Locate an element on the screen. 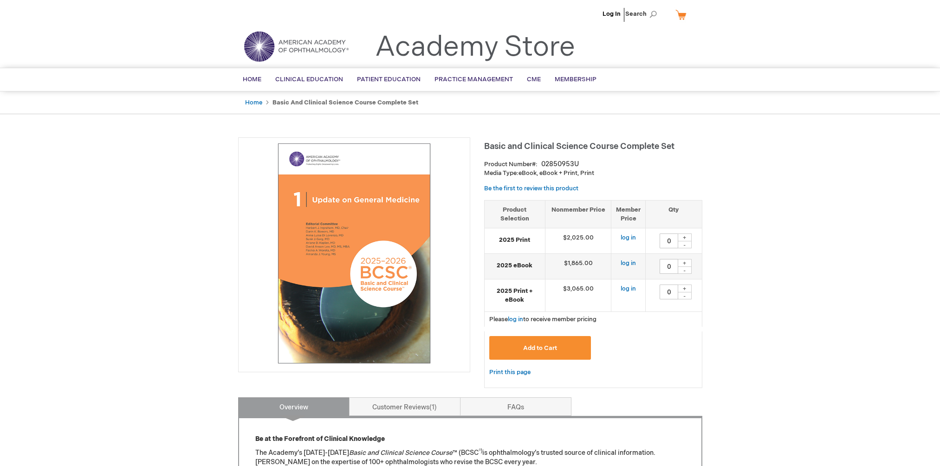  a: Print this page is located at coordinates (509, 372).